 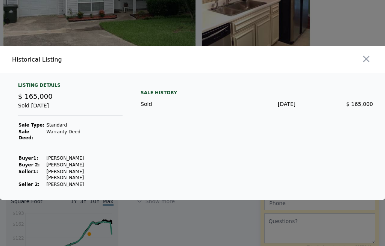 I want to click on strong: Buyer 1 :, so click(x=28, y=158).